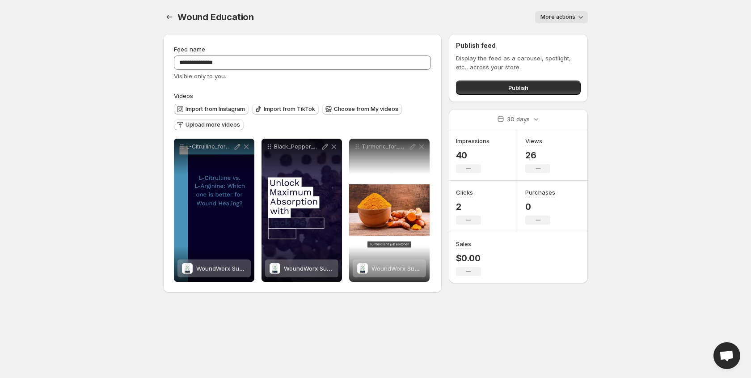  What do you see at coordinates (285, 109) in the screenshot?
I see `button: Import from TikTok` at bounding box center [285, 109].